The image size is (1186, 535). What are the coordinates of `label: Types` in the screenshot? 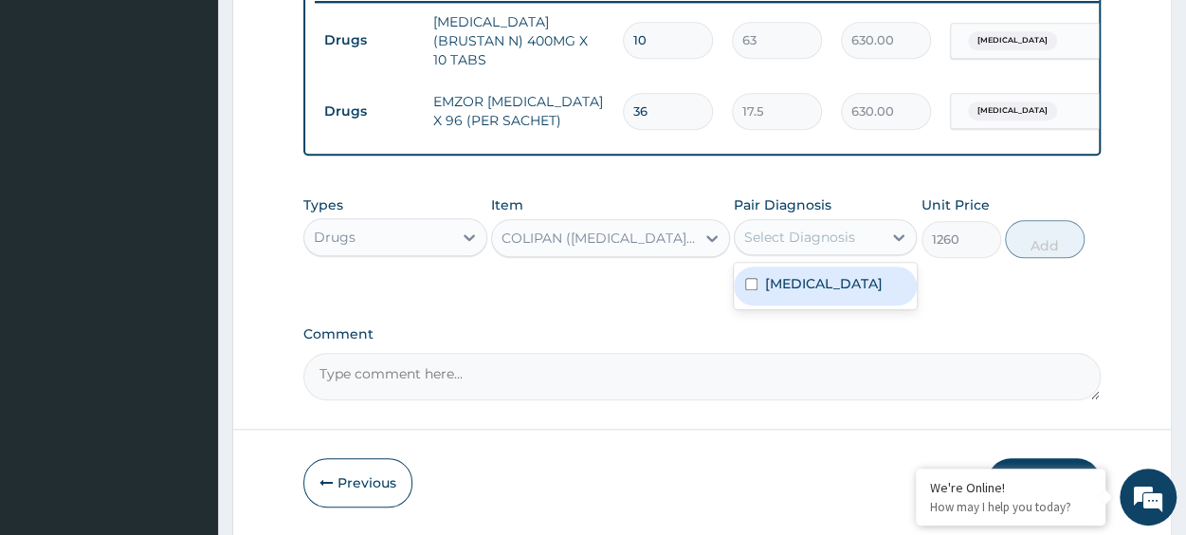 It's located at (323, 205).